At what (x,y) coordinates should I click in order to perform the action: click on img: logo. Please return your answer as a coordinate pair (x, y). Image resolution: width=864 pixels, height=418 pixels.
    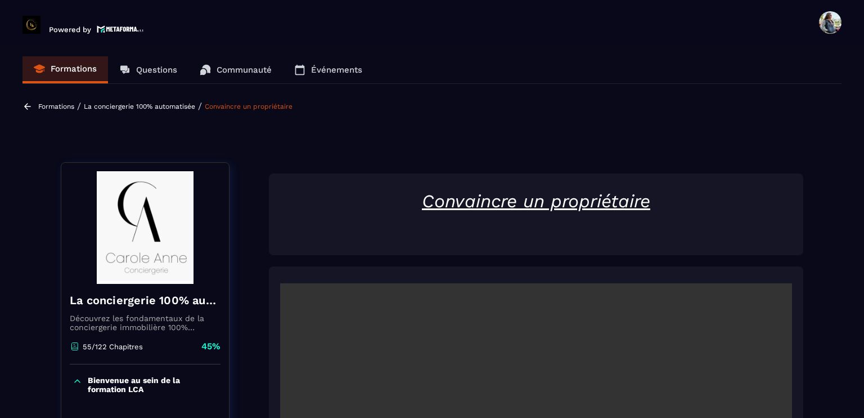
    Looking at the image, I should click on (120, 29).